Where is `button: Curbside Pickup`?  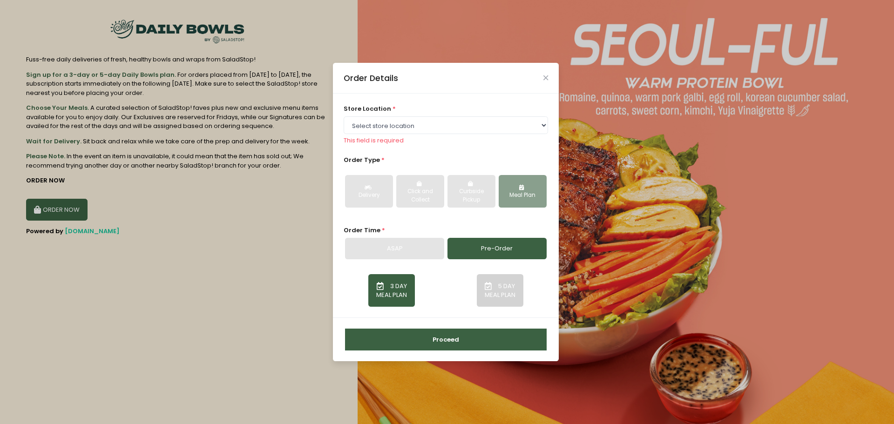 button: Curbside Pickup is located at coordinates (471, 191).